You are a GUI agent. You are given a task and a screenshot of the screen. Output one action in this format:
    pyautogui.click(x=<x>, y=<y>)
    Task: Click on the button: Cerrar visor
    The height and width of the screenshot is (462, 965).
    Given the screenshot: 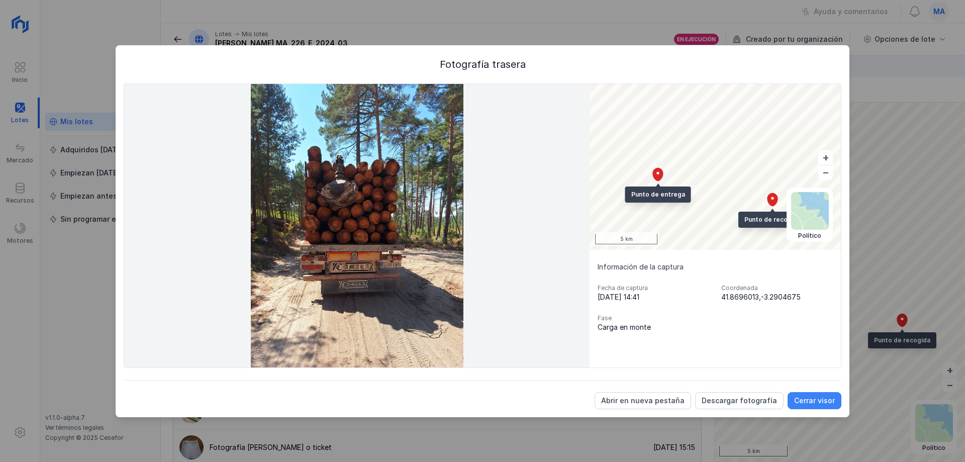 What is the action you would take?
    pyautogui.click(x=814, y=401)
    